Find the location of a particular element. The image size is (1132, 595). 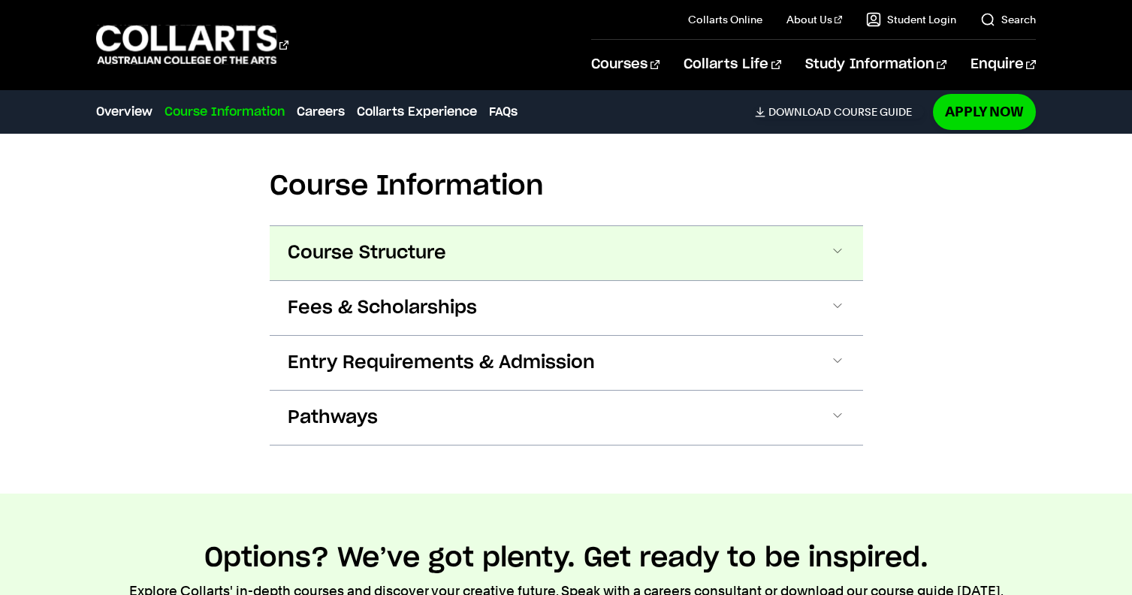

h2: Options? We’ve got plenty. Get ready to be inspired. is located at coordinates (566, 558).